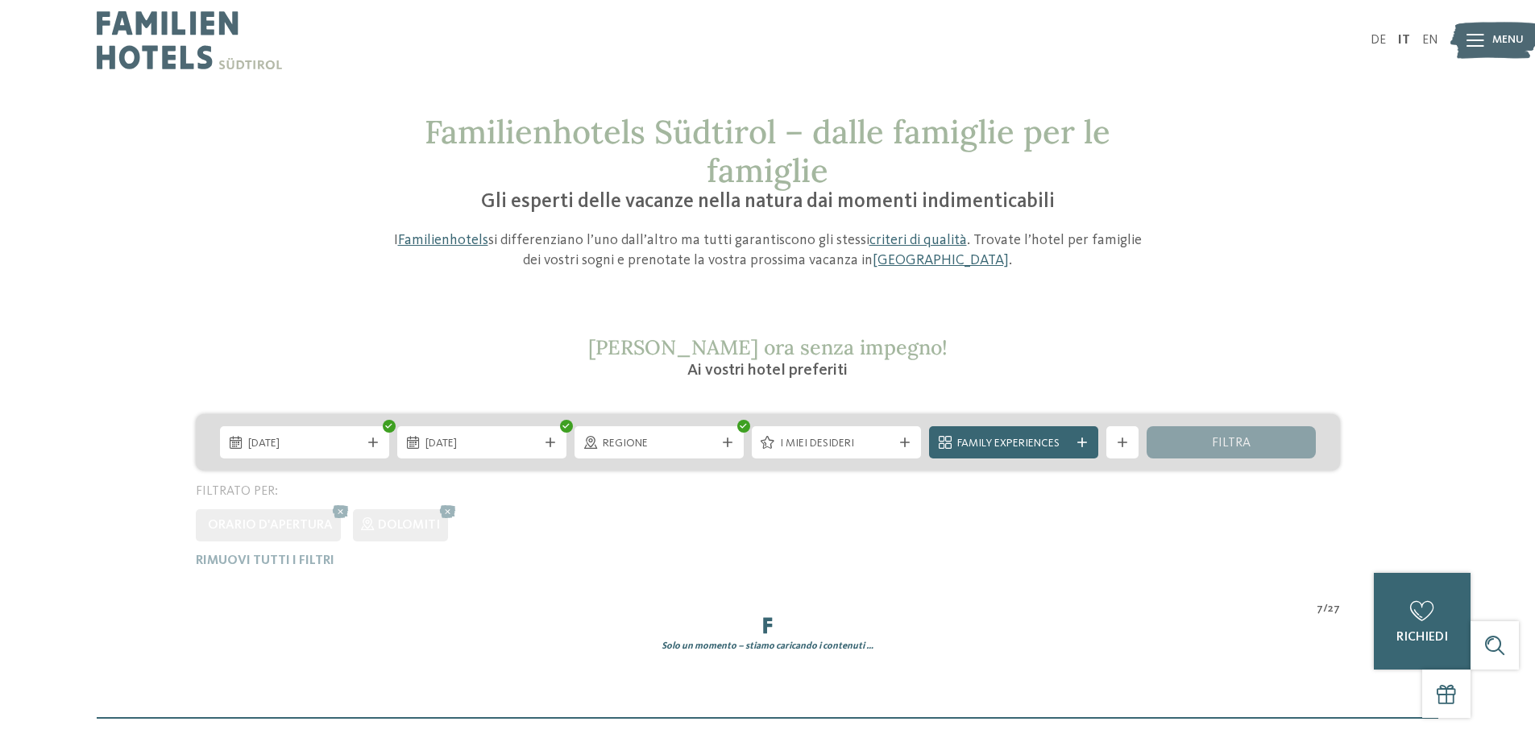 The width and height of the screenshot is (1535, 734). Describe the element at coordinates (836, 444) in the screenshot. I see `span: I miei desideri` at that location.